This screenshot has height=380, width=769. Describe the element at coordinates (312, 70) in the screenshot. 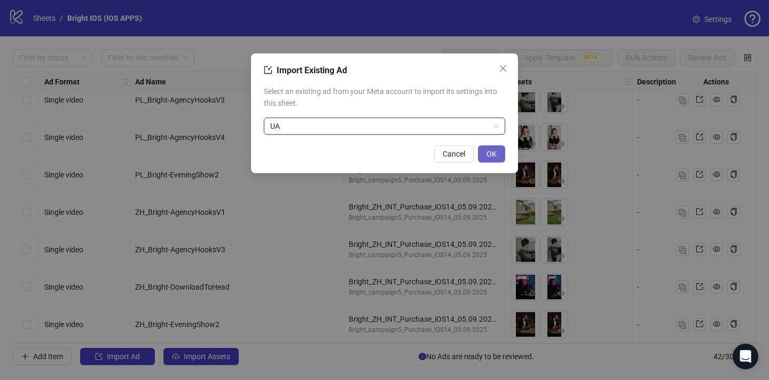

I see `span: Import Existing Ad` at that location.